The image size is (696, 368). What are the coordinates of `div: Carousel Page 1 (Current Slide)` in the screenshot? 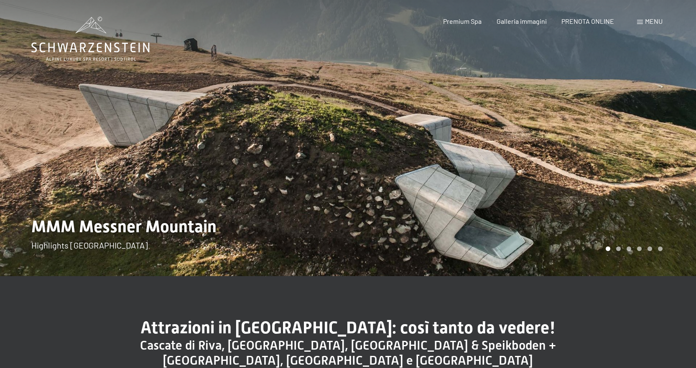 It's located at (608, 249).